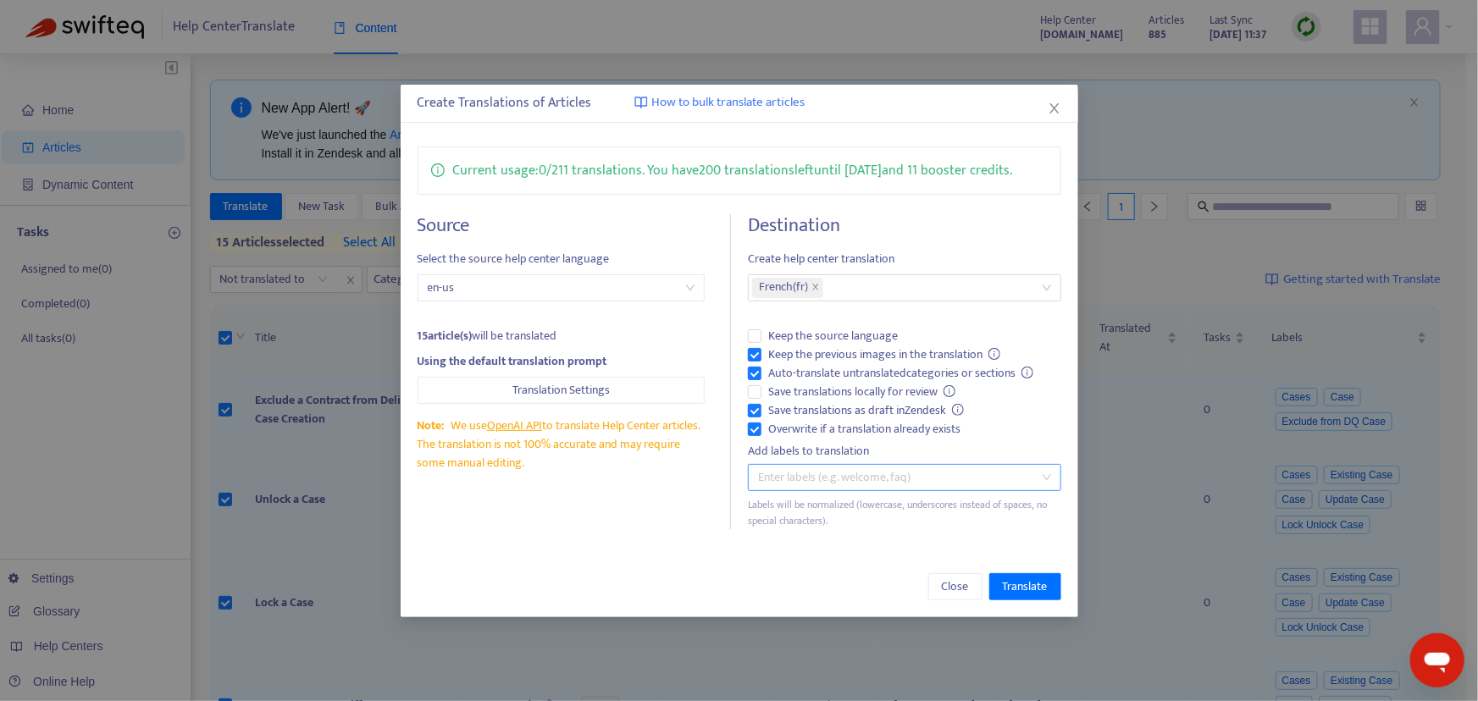 This screenshot has height=701, width=1478. Describe the element at coordinates (720, 102) in the screenshot. I see `a: How to bulk translate articles` at that location.